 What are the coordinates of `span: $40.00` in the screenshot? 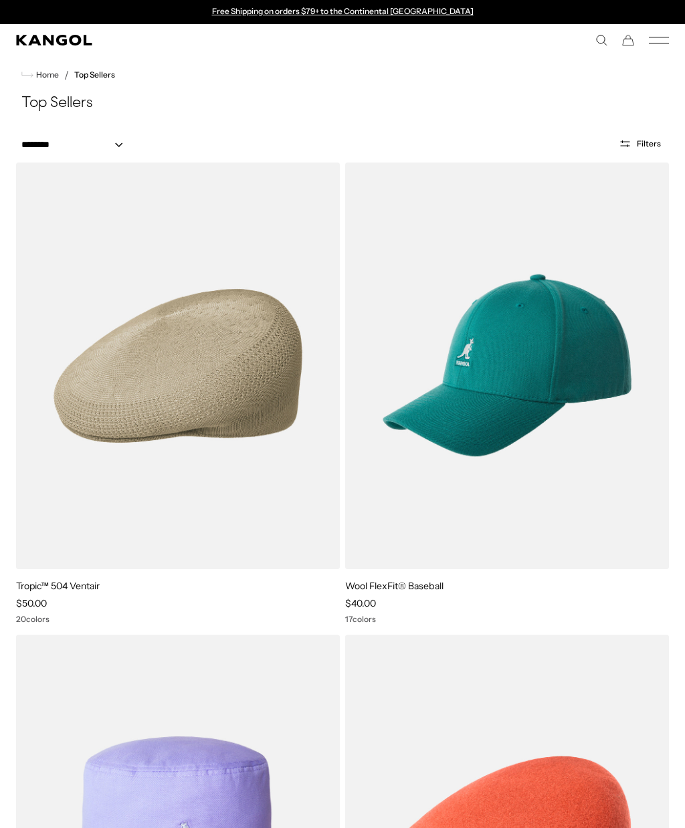 It's located at (360, 603).